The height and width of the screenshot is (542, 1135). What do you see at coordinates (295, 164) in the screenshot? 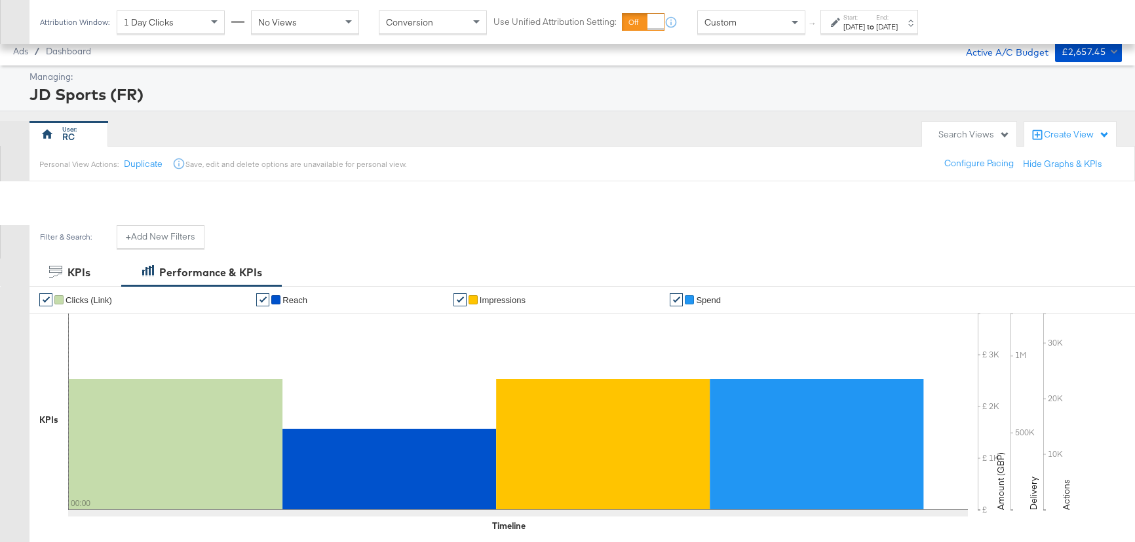
I see `div: Save, edit and delete options are unavailable for personal view.` at bounding box center [295, 164].